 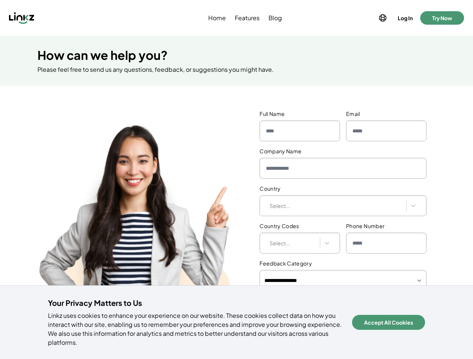 I want to click on span: Features, so click(x=247, y=18).